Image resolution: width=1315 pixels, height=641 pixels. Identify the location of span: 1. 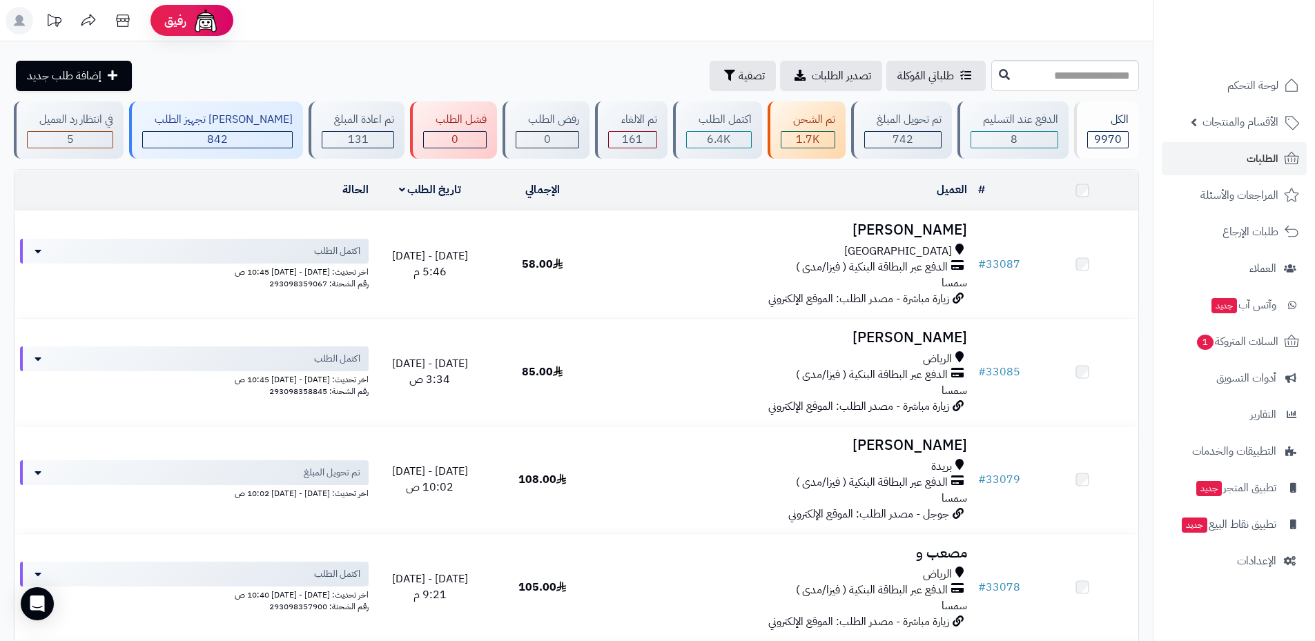
(1206, 342).